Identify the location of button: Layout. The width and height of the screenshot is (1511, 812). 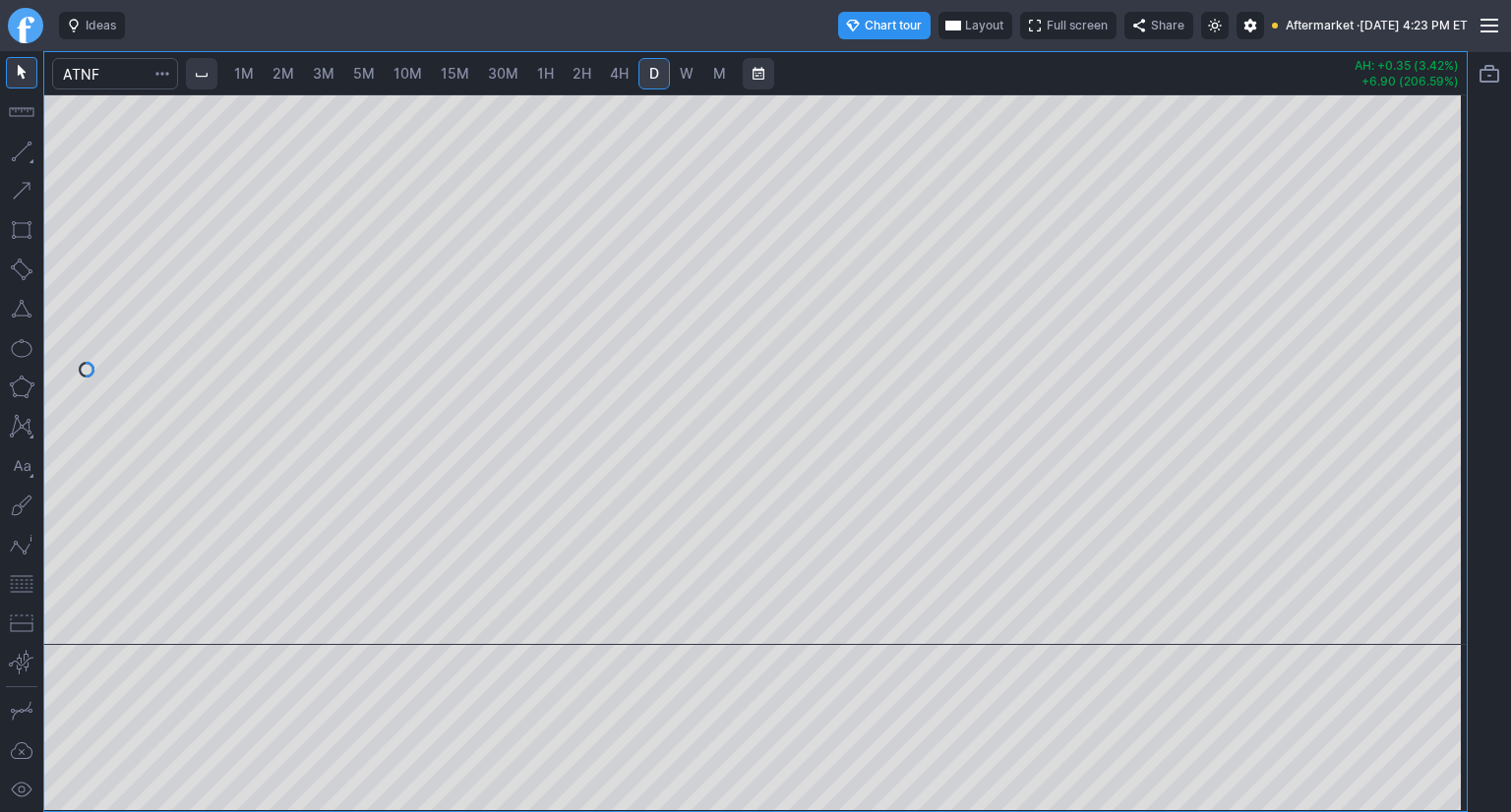
(975, 26).